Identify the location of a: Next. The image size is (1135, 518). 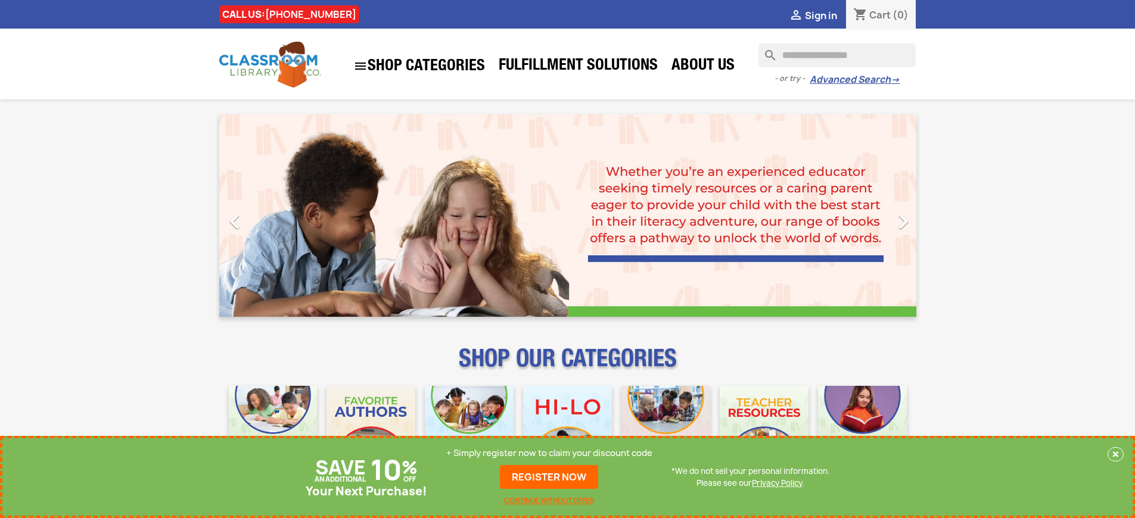
(864, 216).